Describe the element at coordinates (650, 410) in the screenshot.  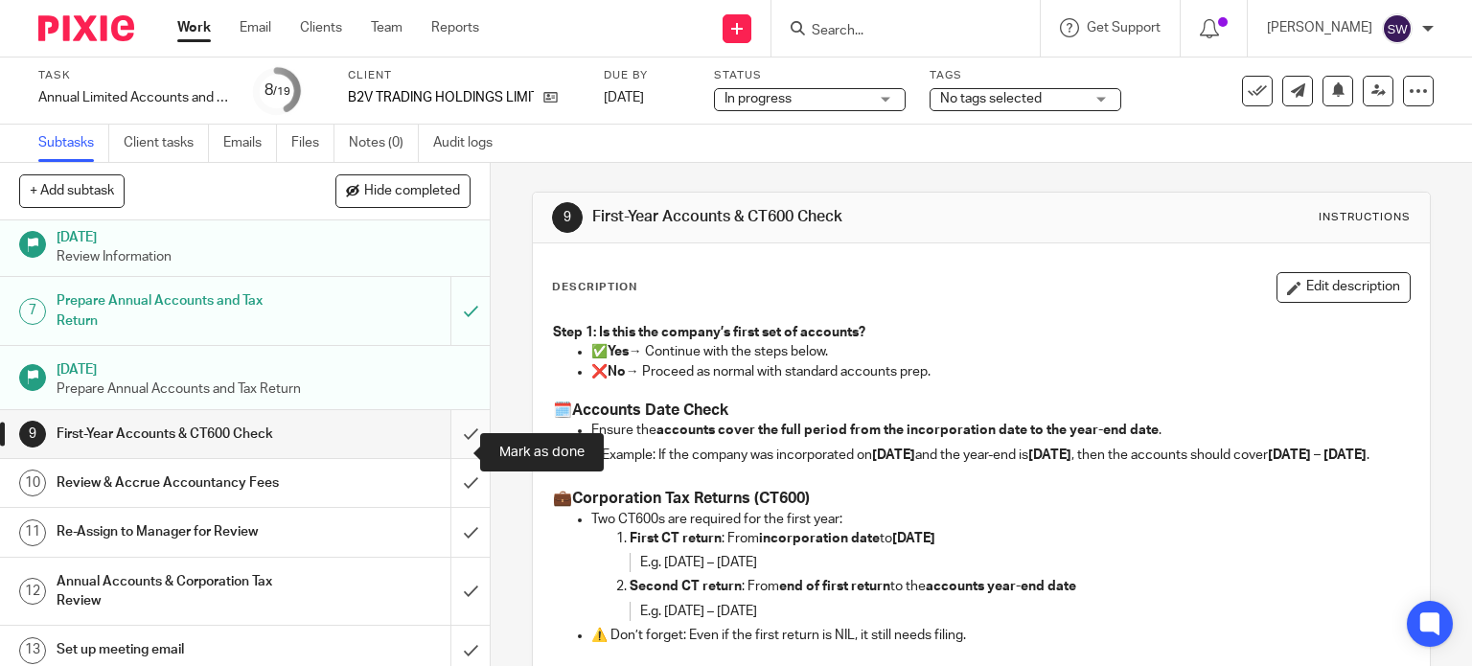
I see `strong: Accounts Date Check` at that location.